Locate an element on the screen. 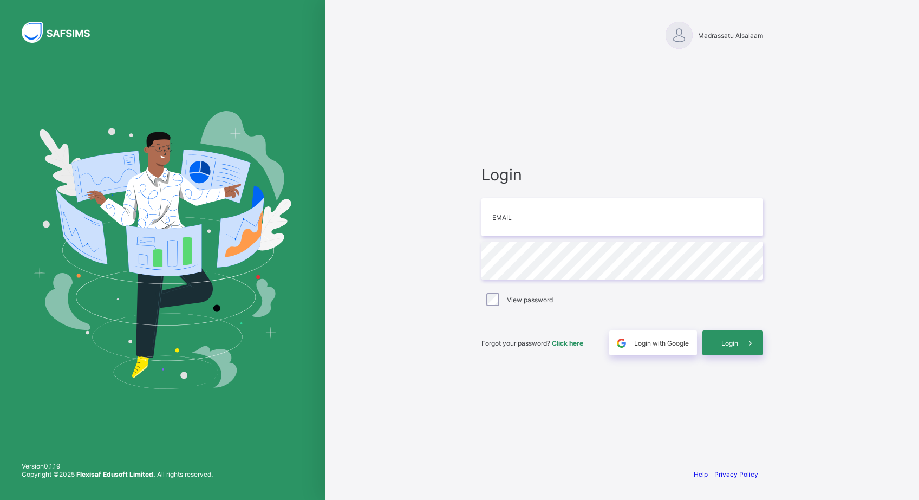 The image size is (919, 500). img: Hero Image is located at coordinates (162, 250).